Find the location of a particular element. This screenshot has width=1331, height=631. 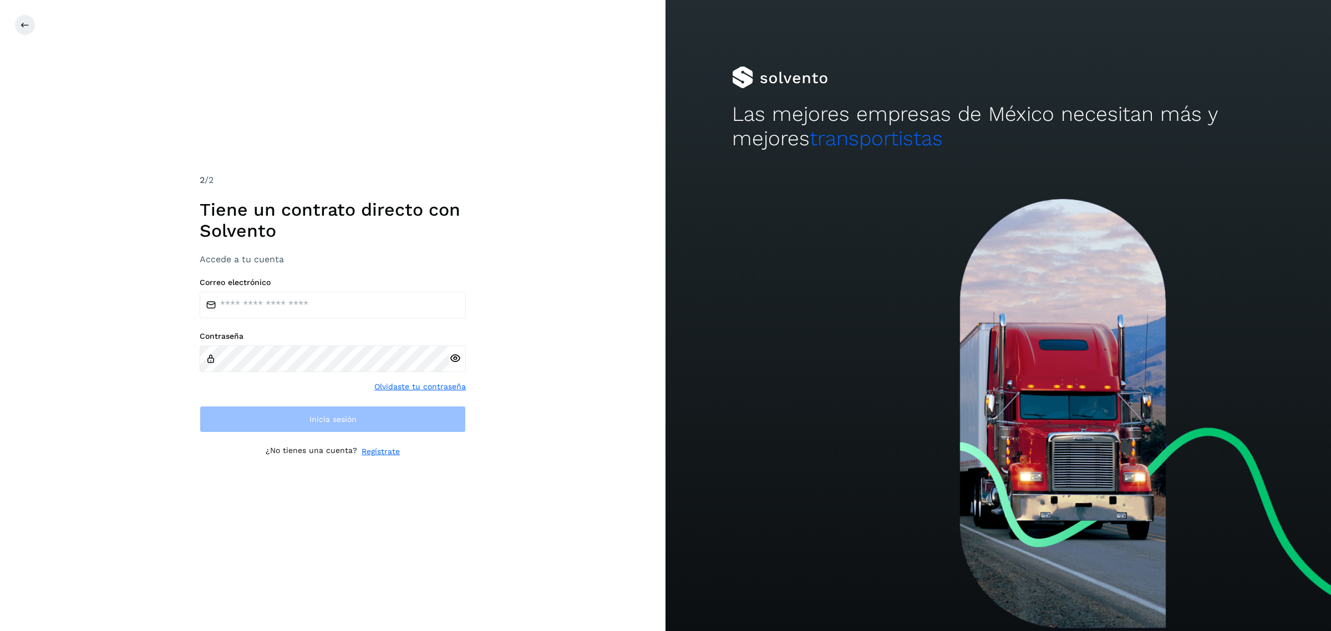

h3: Accede a tu cuenta is located at coordinates (333, 259).